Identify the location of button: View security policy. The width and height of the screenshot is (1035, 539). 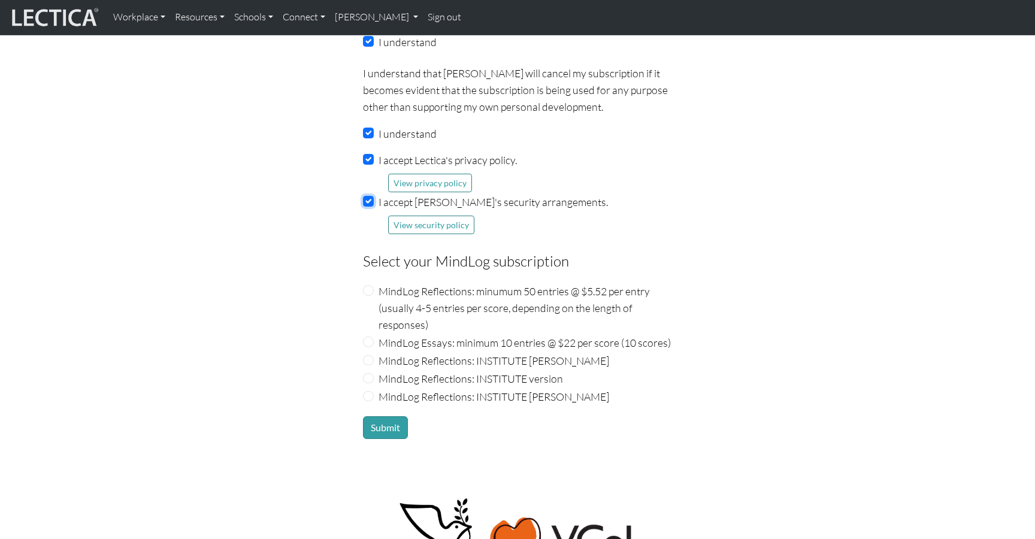
(431, 225).